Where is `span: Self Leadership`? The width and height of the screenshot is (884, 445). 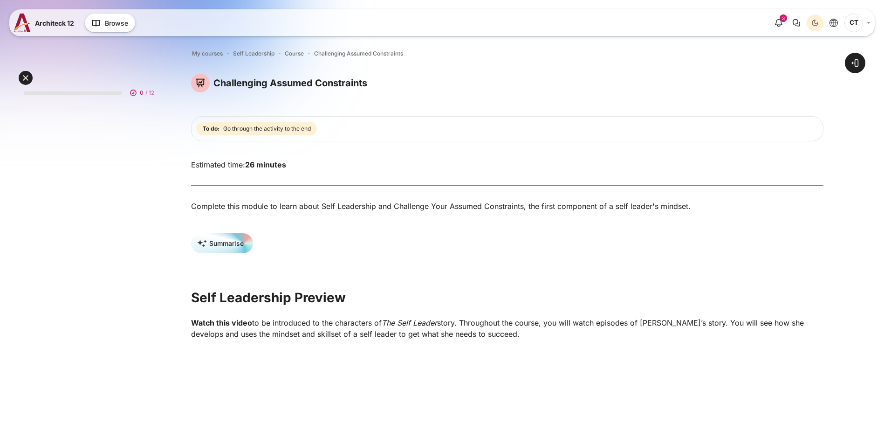
span: Self Leadership is located at coordinates (254, 54).